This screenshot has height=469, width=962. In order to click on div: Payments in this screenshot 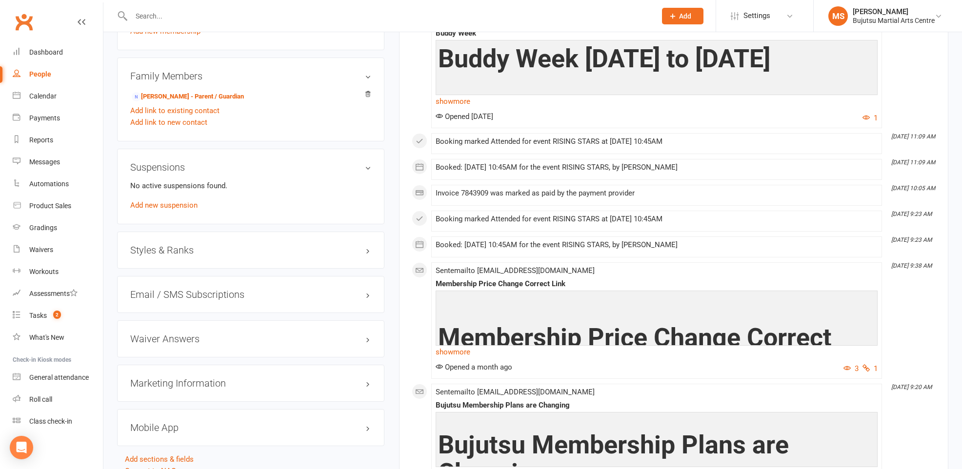, I will do `click(44, 118)`.